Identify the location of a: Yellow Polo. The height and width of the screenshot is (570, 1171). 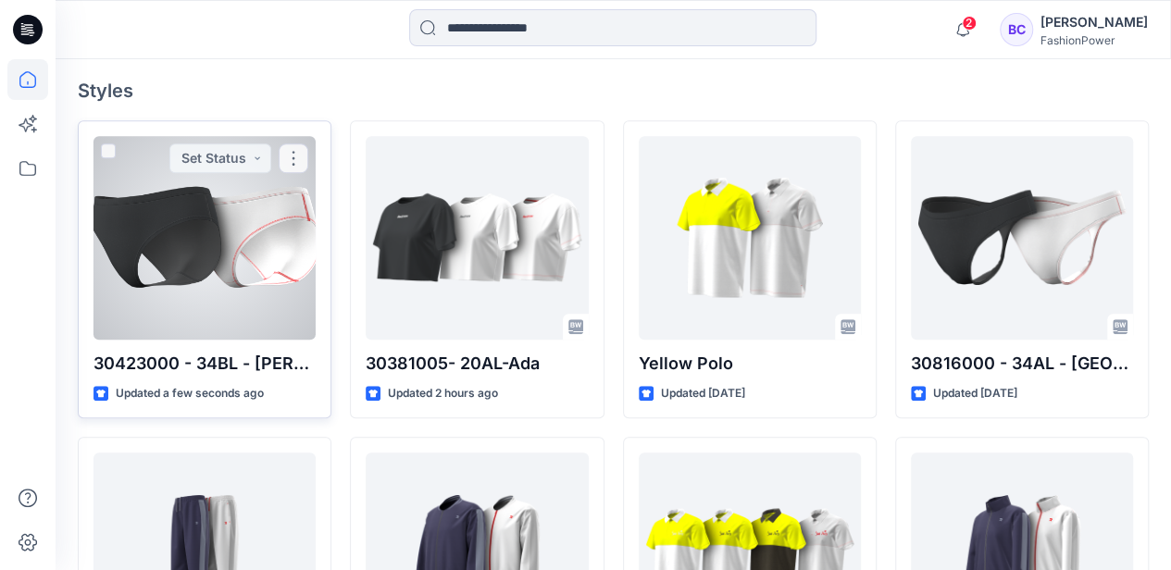
(750, 238).